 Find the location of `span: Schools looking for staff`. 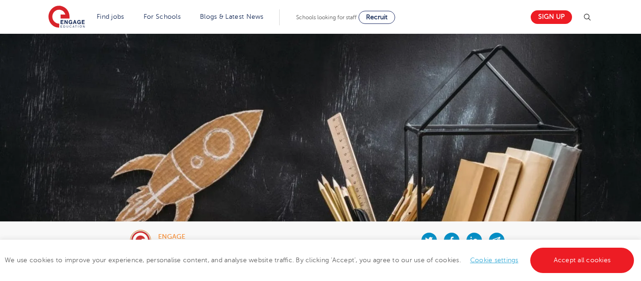

span: Schools looking for staff is located at coordinates (326, 17).